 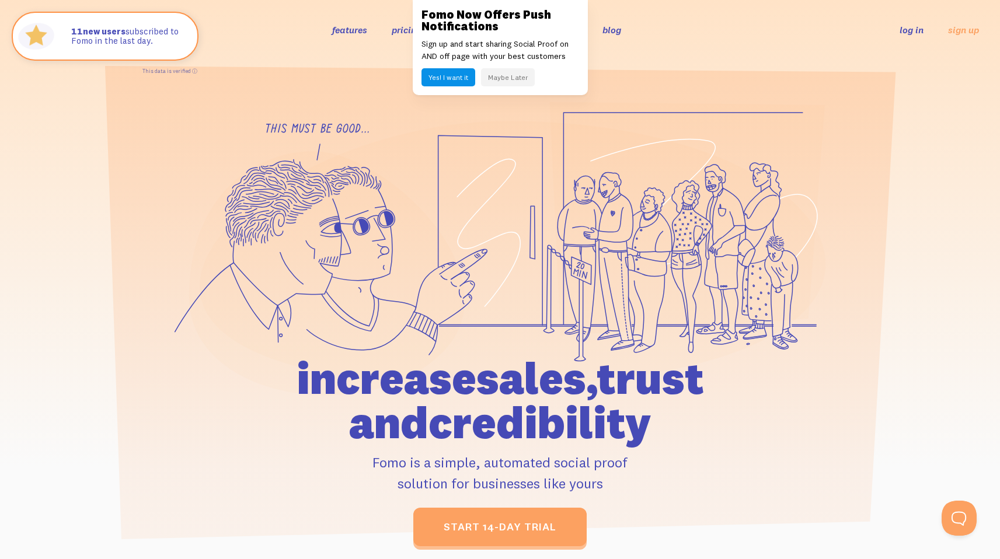 I want to click on img: Fomo, so click(x=36, y=36).